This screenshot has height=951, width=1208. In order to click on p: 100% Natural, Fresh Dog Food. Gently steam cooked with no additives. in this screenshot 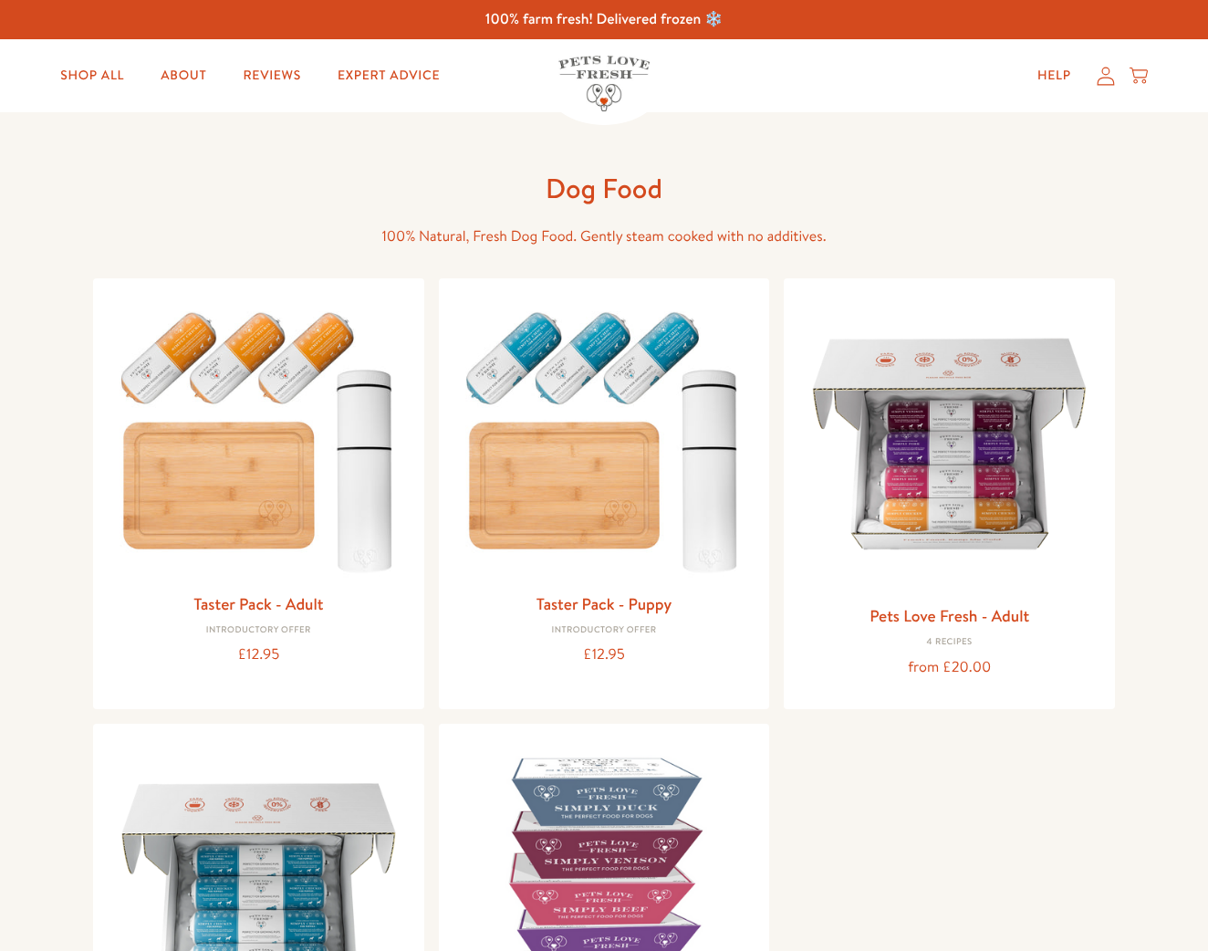, I will do `click(604, 236)`.